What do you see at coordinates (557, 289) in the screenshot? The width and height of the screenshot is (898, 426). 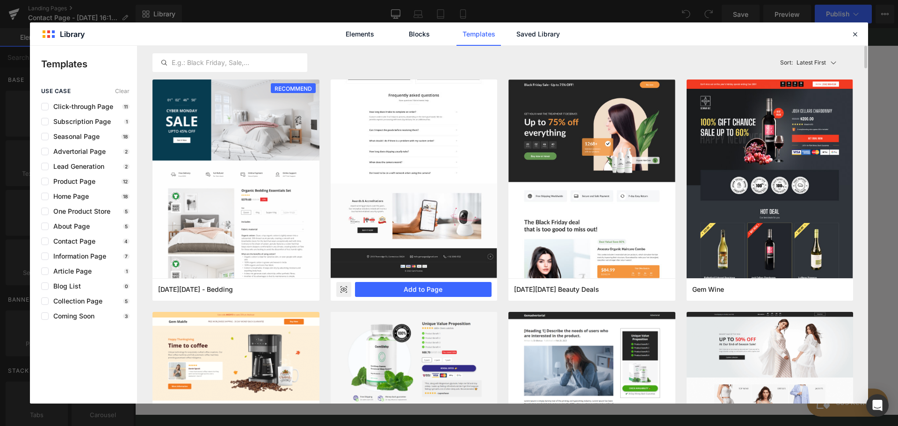 I see `span: Black Friday Beauty Deals` at bounding box center [557, 289].